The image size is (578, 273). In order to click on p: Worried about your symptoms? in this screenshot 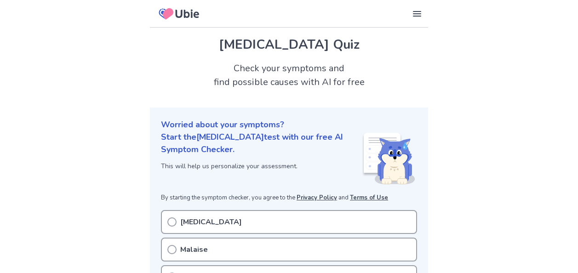, I will do `click(289, 125)`.